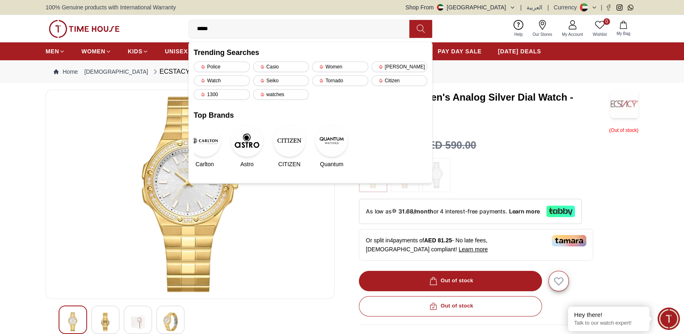  I want to click on div: Women, so click(340, 67).